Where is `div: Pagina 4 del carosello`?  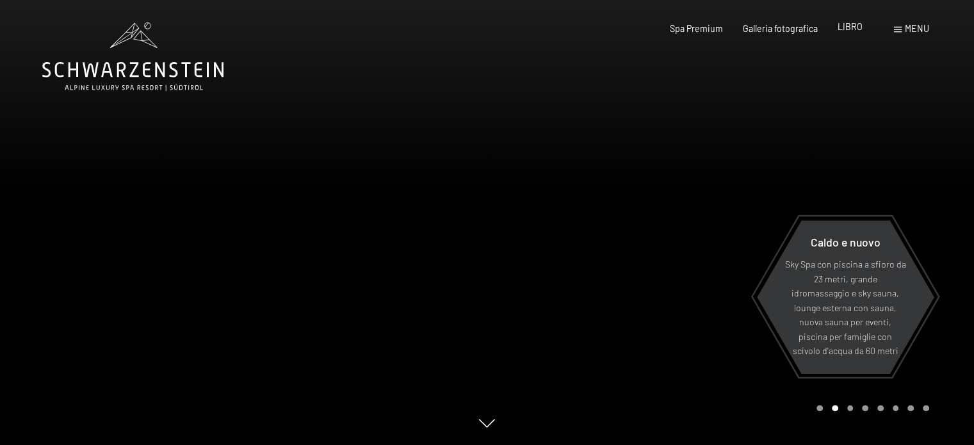 div: Pagina 4 del carosello is located at coordinates (865, 408).